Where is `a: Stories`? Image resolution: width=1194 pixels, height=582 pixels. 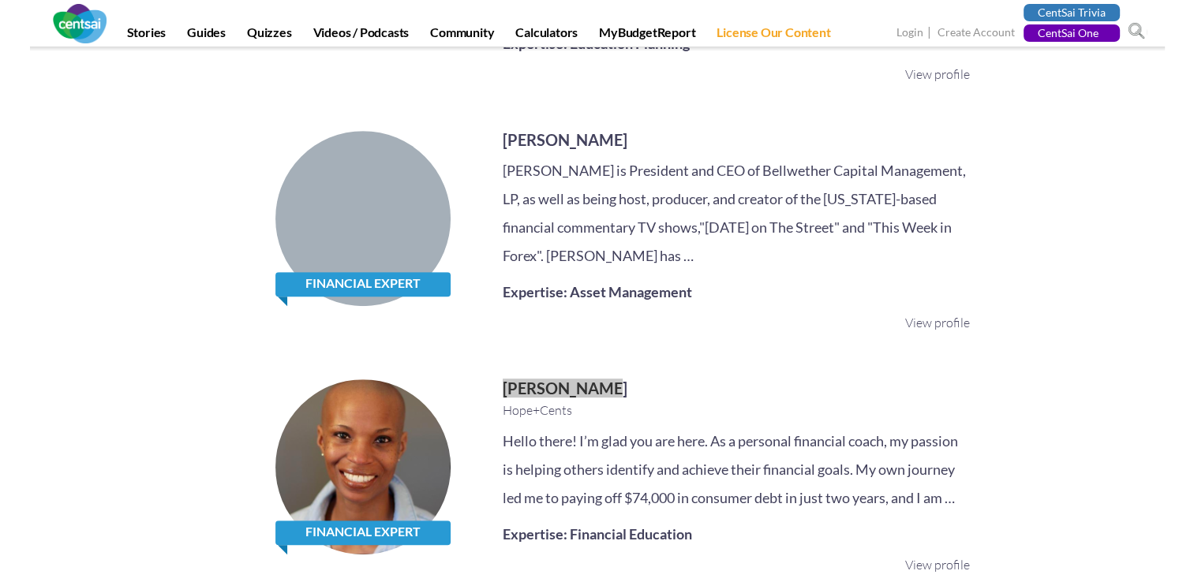 a: Stories is located at coordinates (147, 36).